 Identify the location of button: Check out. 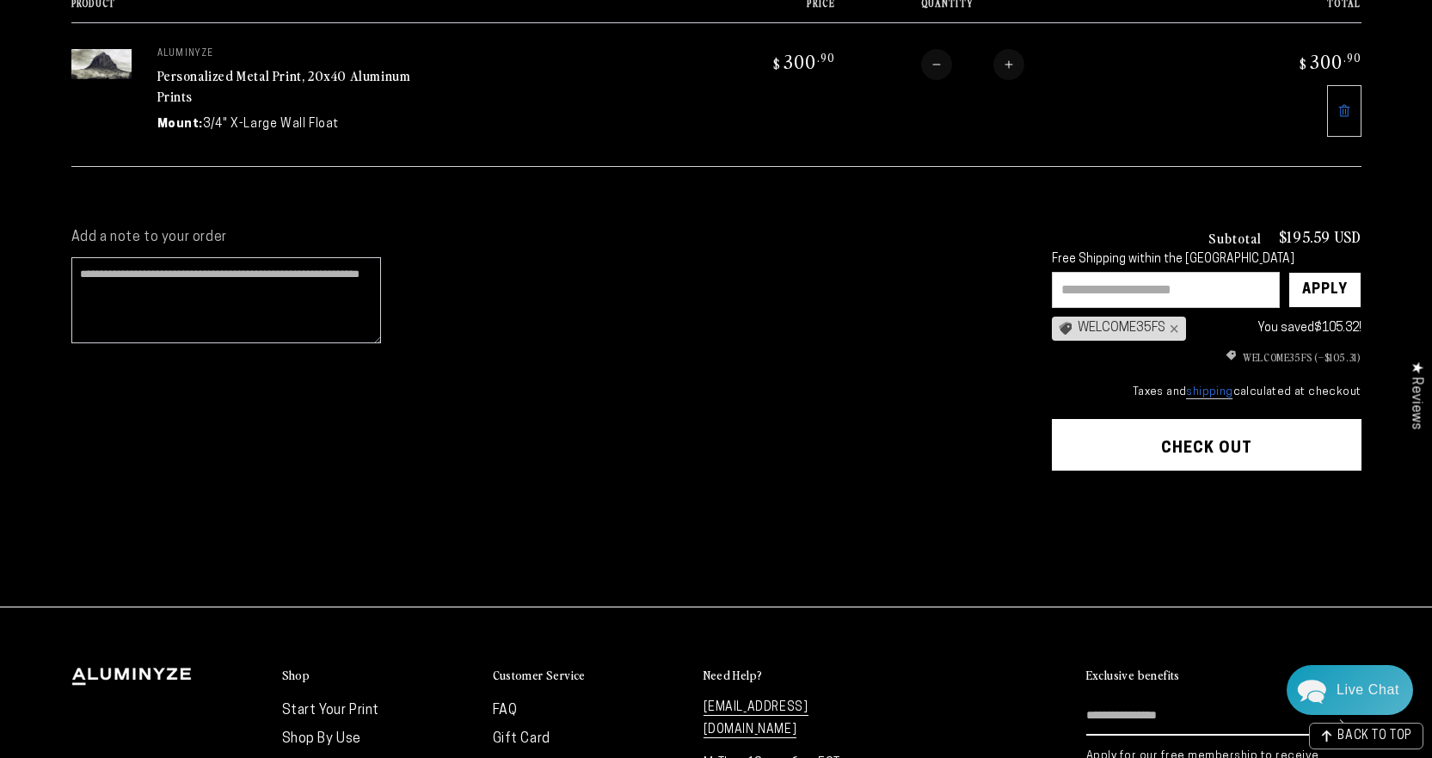
(1207, 445).